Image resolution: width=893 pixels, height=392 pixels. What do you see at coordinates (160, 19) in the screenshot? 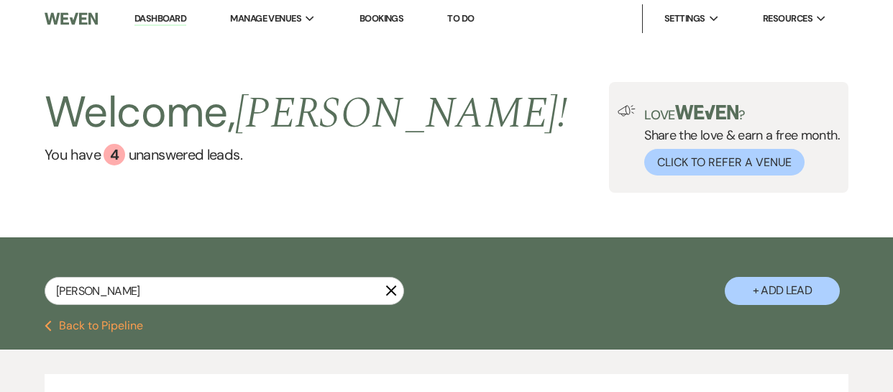
I see `a: Dashboard` at bounding box center [160, 19].